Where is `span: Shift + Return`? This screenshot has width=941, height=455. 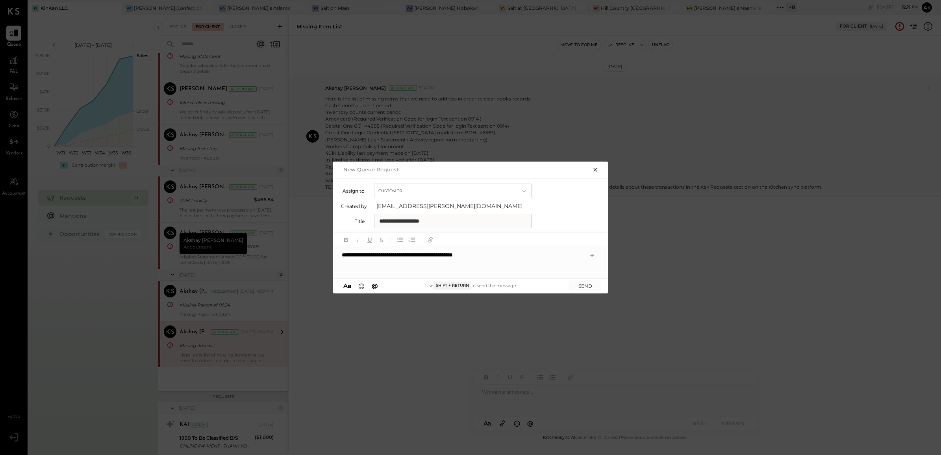
span: Shift + Return is located at coordinates (453, 286).